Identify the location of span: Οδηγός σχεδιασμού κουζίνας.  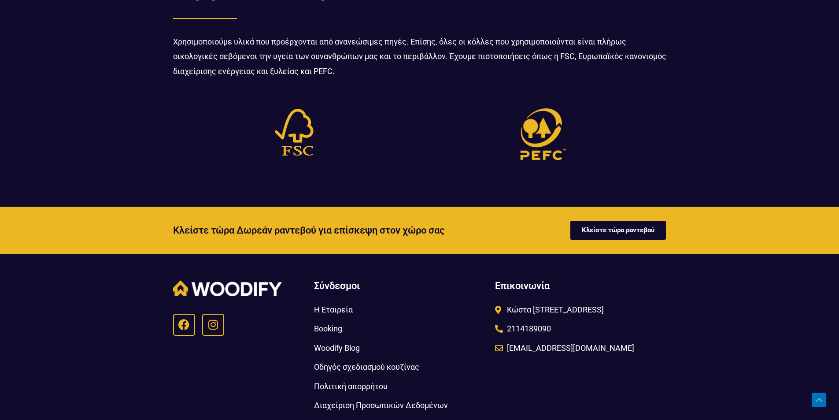
(367, 367).